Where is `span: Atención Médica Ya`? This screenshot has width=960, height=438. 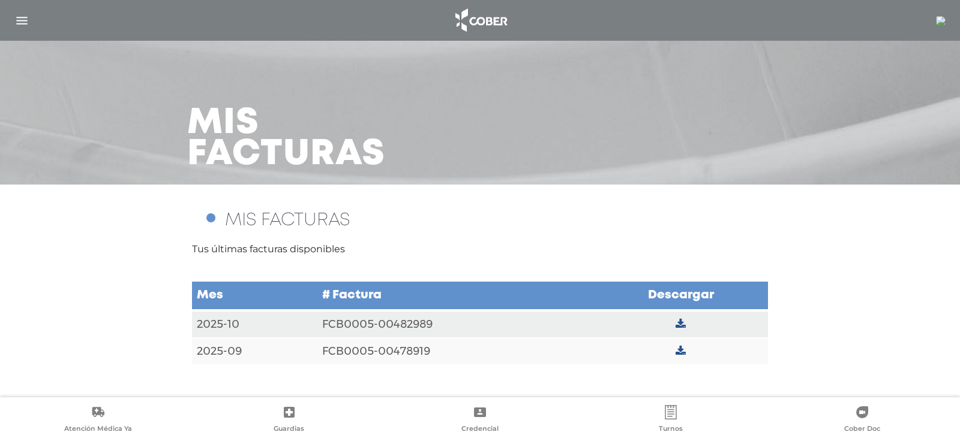
span: Atención Médica Ya is located at coordinates (98, 430).